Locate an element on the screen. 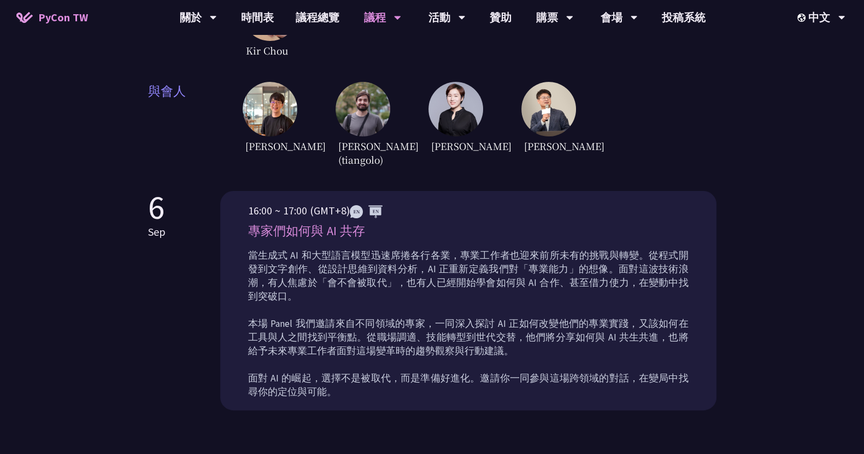 The width and height of the screenshot is (864, 454). img: ENEN.5a408d1.svg is located at coordinates (366, 212).